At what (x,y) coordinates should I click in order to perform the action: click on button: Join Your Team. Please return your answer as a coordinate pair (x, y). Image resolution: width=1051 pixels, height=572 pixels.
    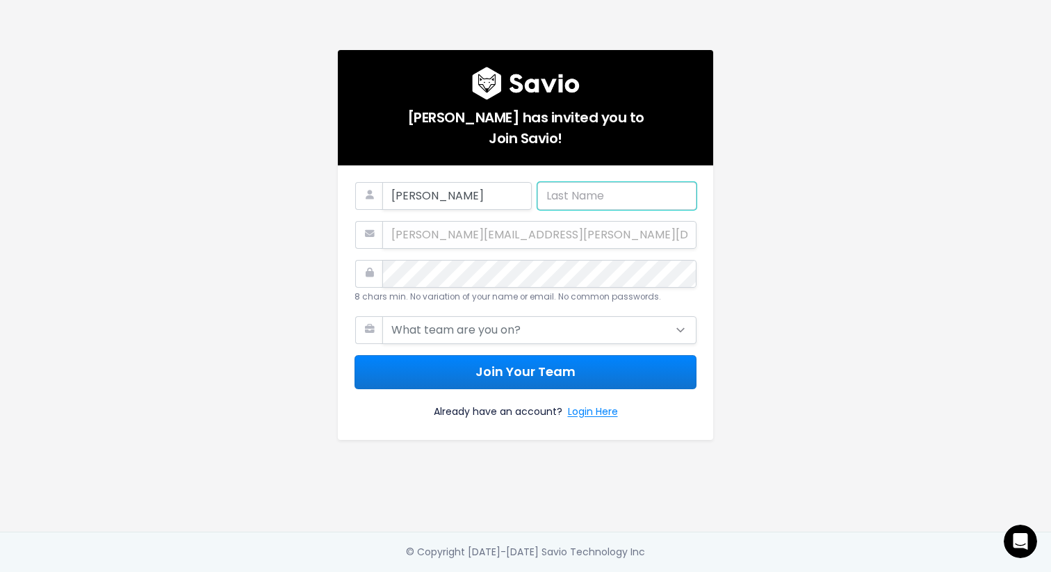
    Looking at the image, I should click on (526, 372).